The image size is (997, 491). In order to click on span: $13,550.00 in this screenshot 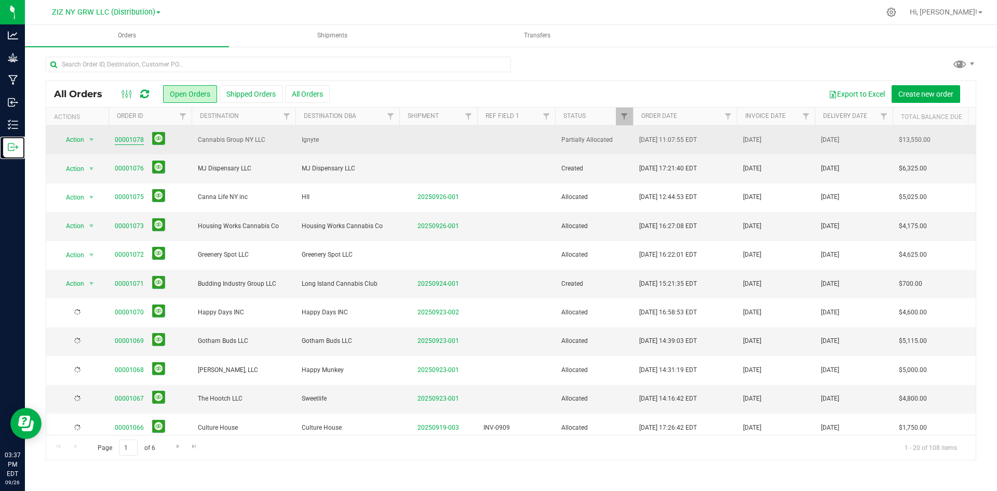, I will do `click(914, 140)`.